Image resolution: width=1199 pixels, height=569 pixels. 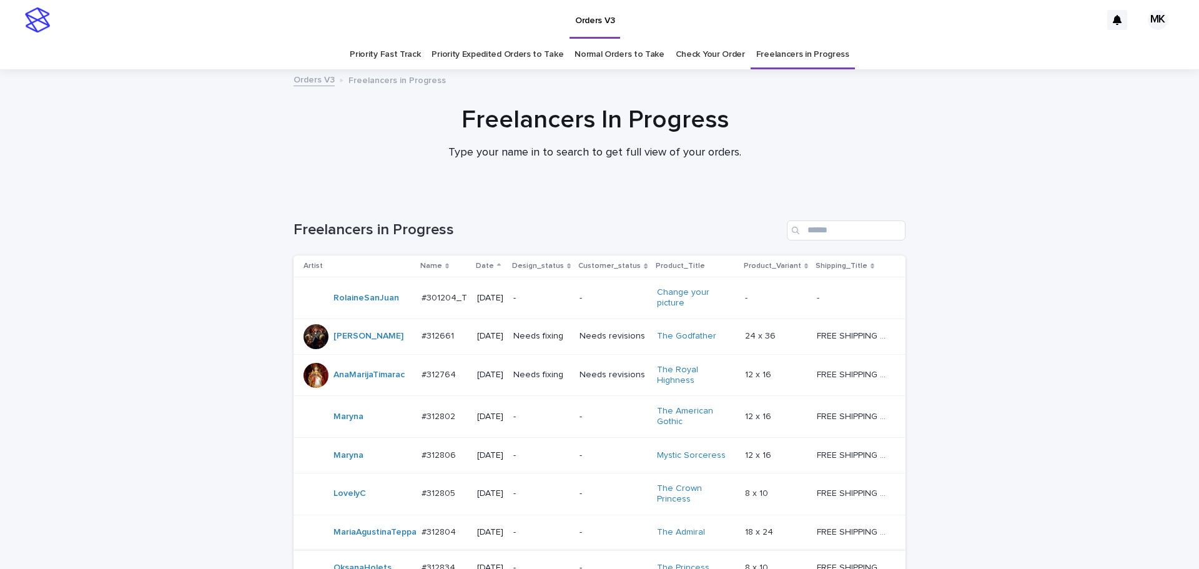 What do you see at coordinates (710, 54) in the screenshot?
I see `a: Check Your Order` at bounding box center [710, 54].